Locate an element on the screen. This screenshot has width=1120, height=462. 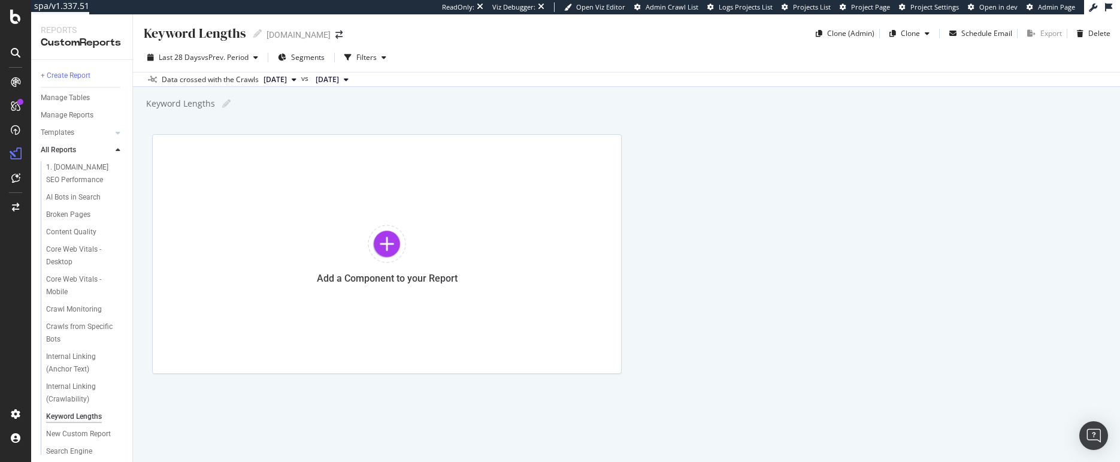
div: Clone is located at coordinates (911, 33).